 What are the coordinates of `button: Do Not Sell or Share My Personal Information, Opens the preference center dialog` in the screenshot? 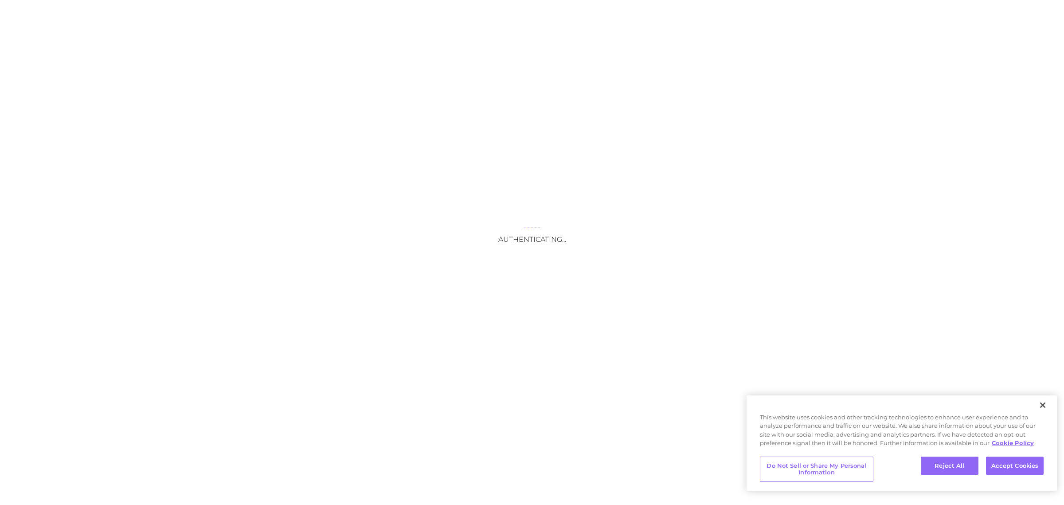 It's located at (817, 469).